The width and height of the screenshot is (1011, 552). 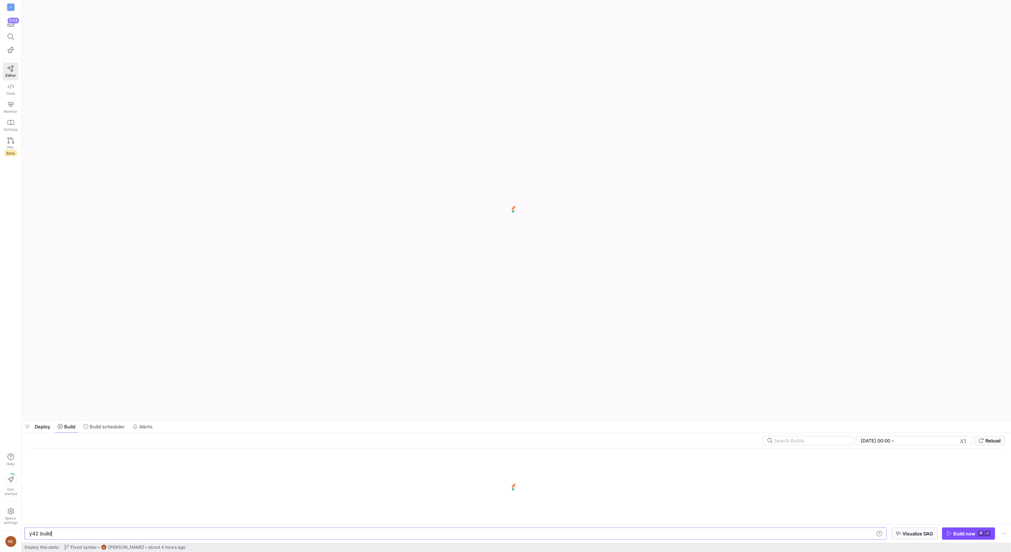 What do you see at coordinates (10, 492) in the screenshot?
I see `span: Get started` at bounding box center [10, 492].